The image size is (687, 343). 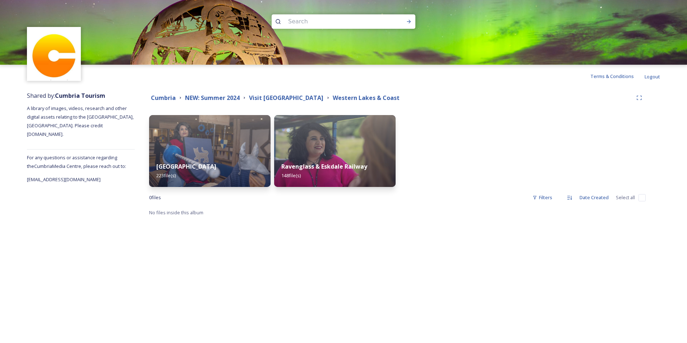 I want to click on img: CUMBRIATOURISM_240612_PaulMitchell_RavenglassAndEskaleRailway_-28.jpg, so click(x=335, y=151).